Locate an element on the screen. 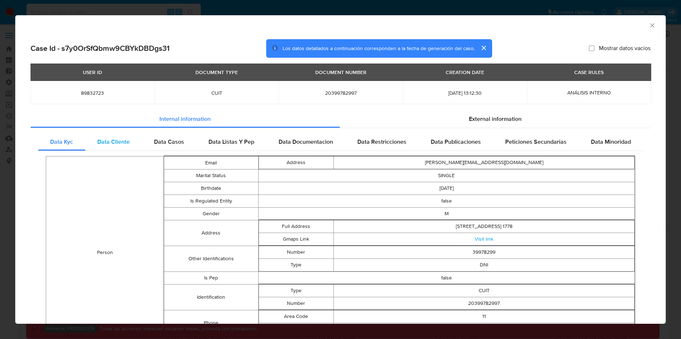 This screenshot has width=681, height=339. span: Internal information is located at coordinates (185, 119).